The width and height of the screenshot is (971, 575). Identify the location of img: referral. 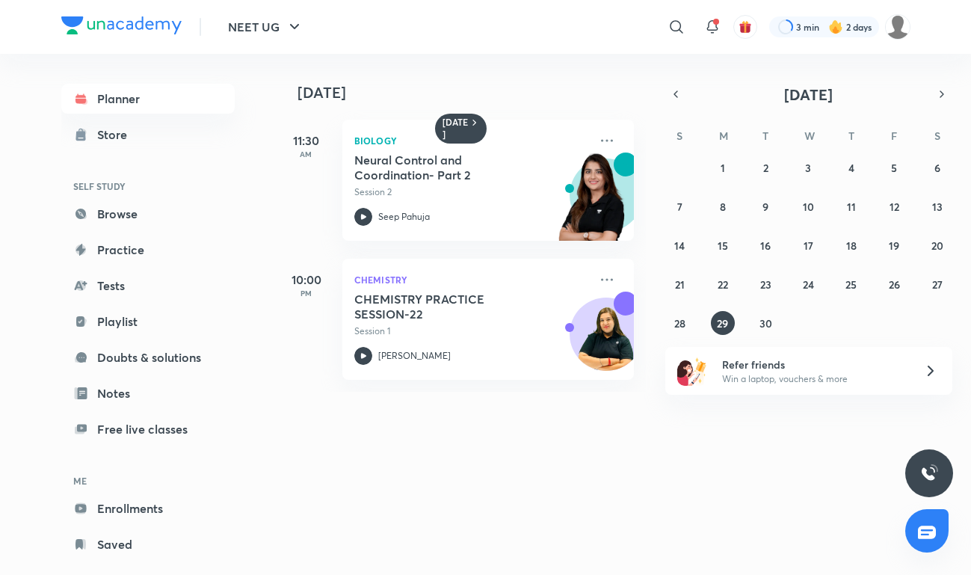
(692, 371).